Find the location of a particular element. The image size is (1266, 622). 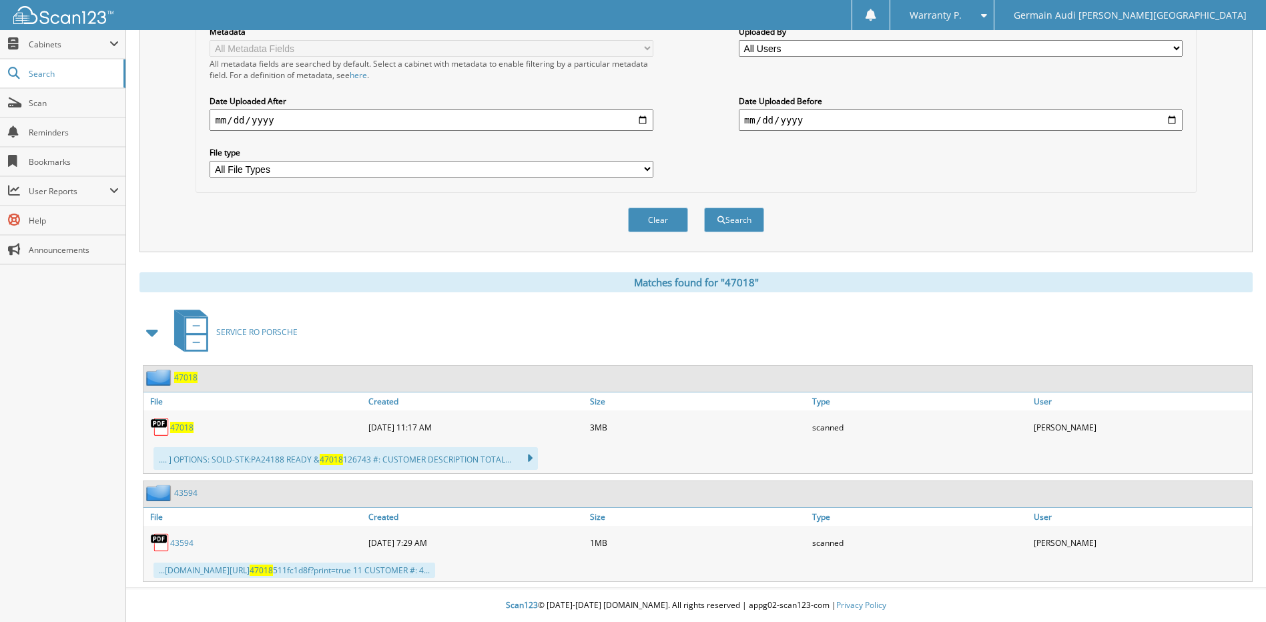

label: File type is located at coordinates (431, 152).